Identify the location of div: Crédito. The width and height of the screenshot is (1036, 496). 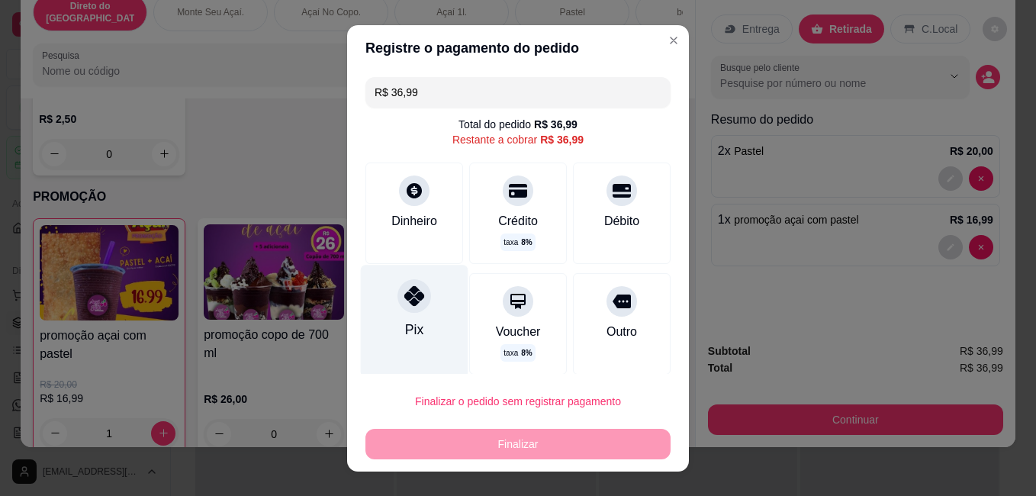
(518, 221).